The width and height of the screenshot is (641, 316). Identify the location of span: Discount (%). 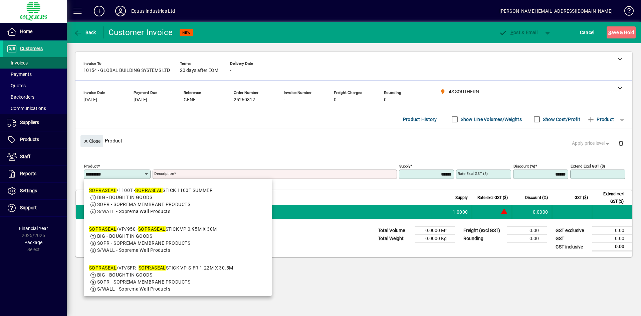
(537, 197).